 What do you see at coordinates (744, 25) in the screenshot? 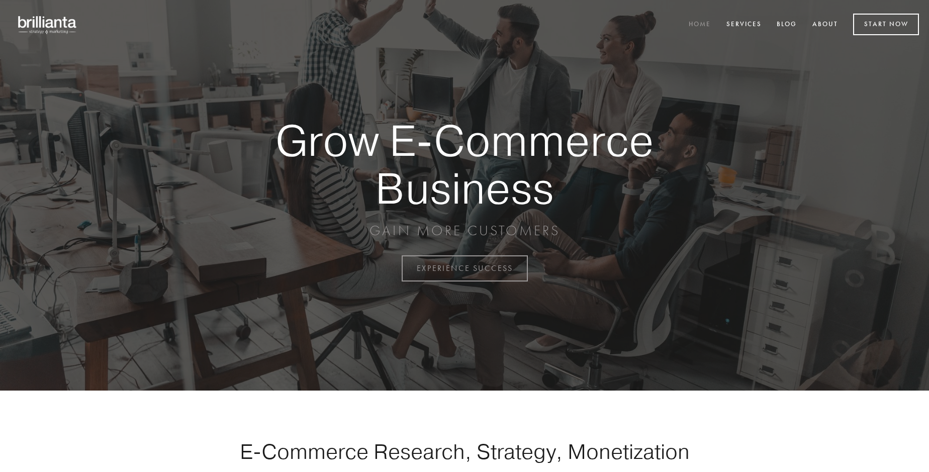
I see `a: Services` at bounding box center [744, 25].